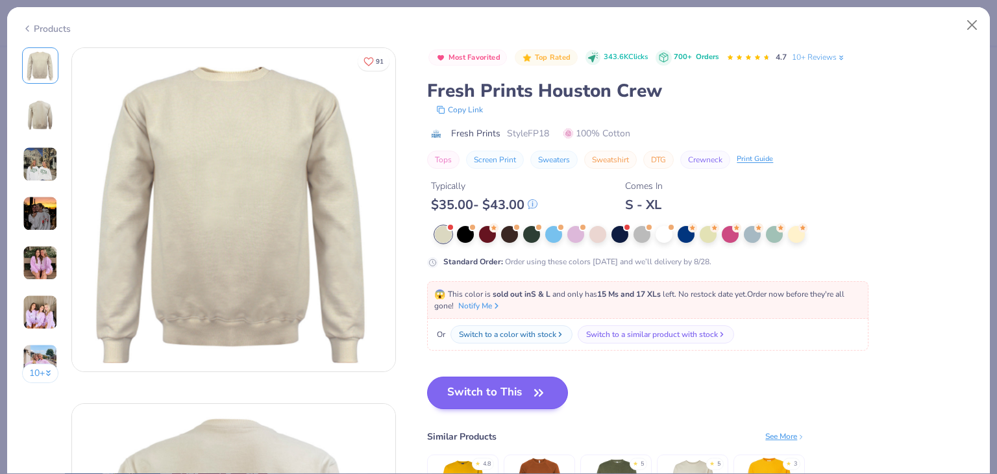 This screenshot has width=997, height=474. What do you see at coordinates (480, 306) in the screenshot?
I see `button: Notify Me` at bounding box center [480, 306].